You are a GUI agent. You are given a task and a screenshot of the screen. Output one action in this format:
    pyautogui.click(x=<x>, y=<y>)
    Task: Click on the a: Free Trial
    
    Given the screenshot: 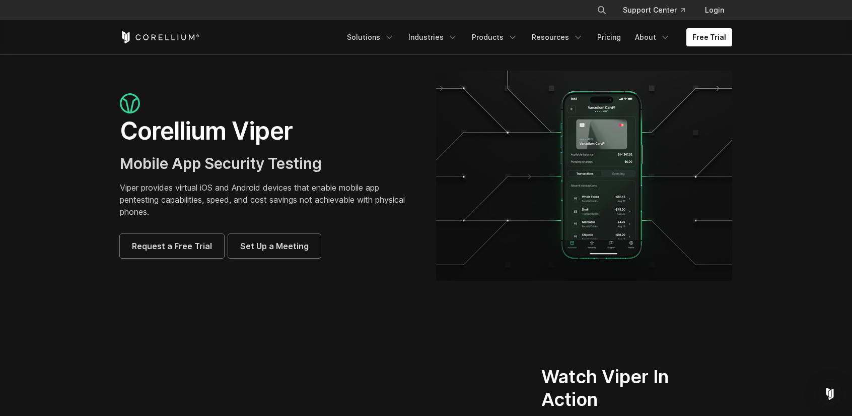 What is the action you would take?
    pyautogui.click(x=709, y=37)
    